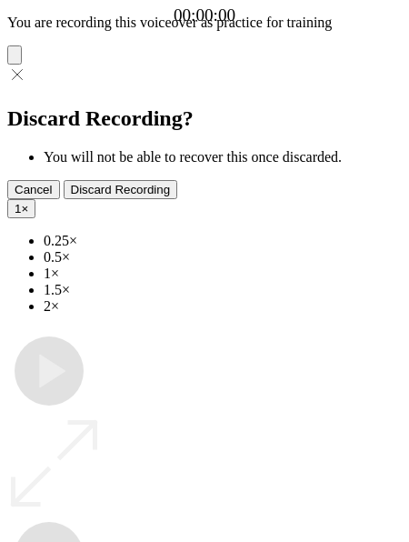 This screenshot has width=409, height=542. I want to click on h2: Discard Recording?, so click(204, 118).